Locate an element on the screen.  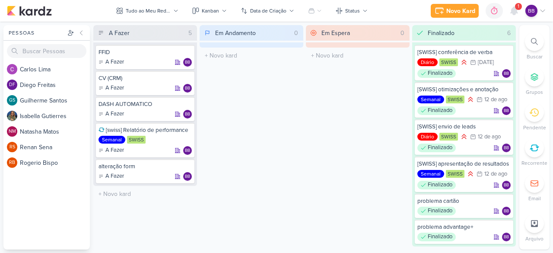
img: Isabella Gutierres is located at coordinates (12, 116).